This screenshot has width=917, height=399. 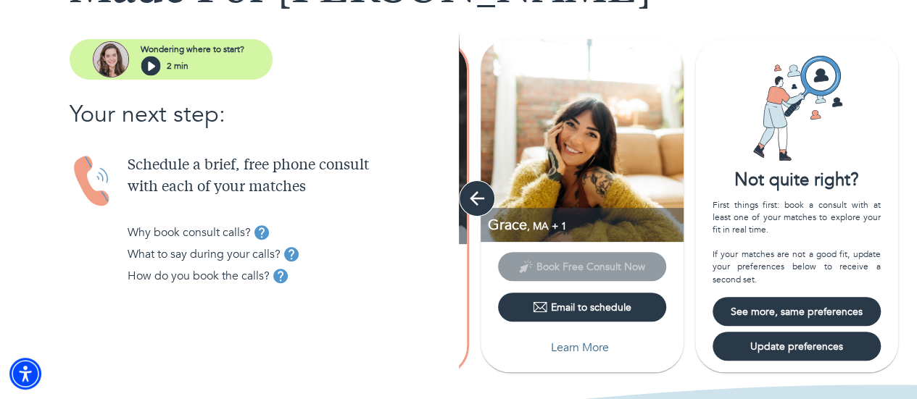 What do you see at coordinates (797, 312) in the screenshot?
I see `button: See more, same preferences` at bounding box center [797, 312].